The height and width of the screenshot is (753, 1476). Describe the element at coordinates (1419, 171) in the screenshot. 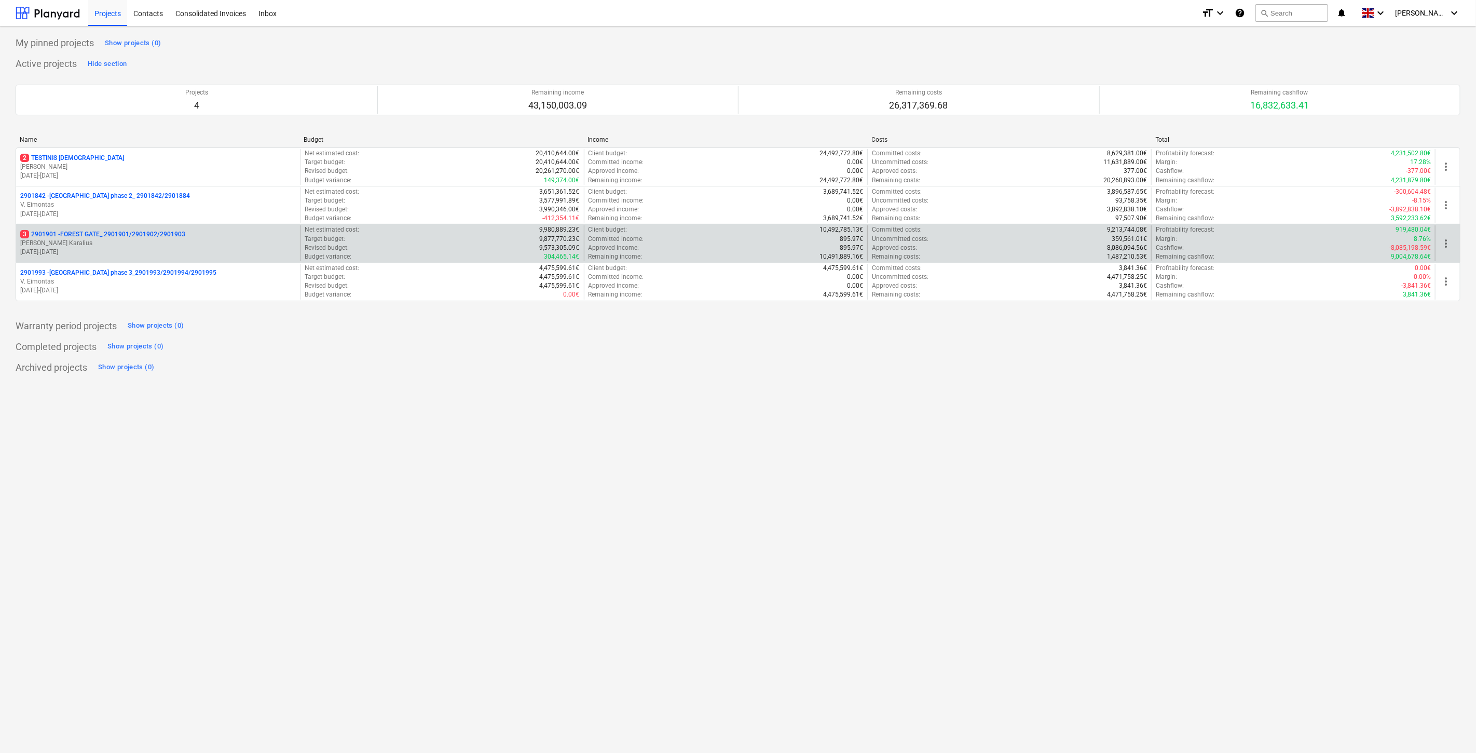

I see `p: -377.00€` at that location.